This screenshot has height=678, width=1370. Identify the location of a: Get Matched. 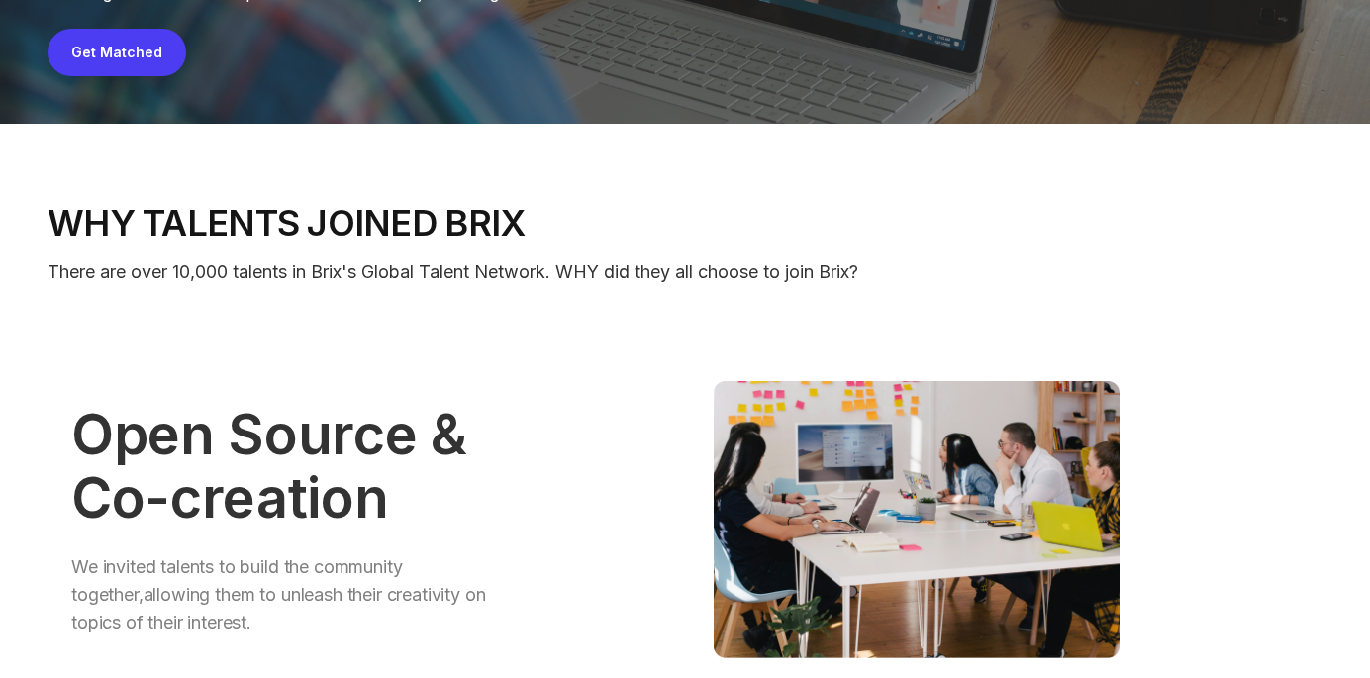
(117, 51).